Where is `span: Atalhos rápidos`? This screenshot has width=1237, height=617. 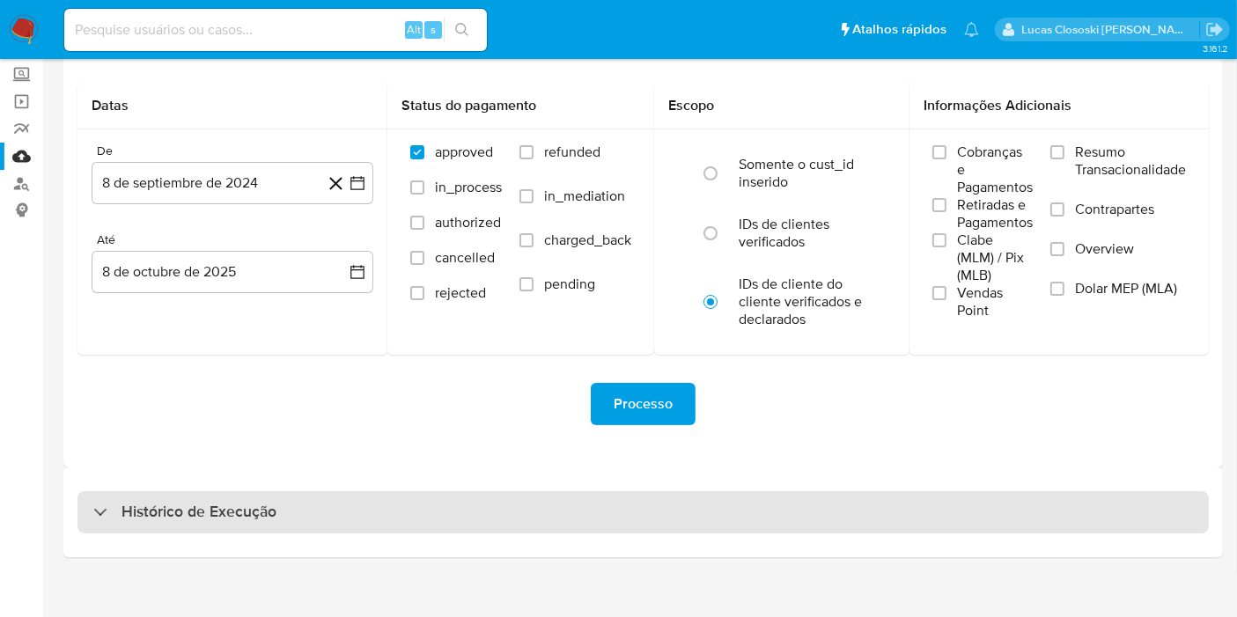 span: Atalhos rápidos is located at coordinates (899, 29).